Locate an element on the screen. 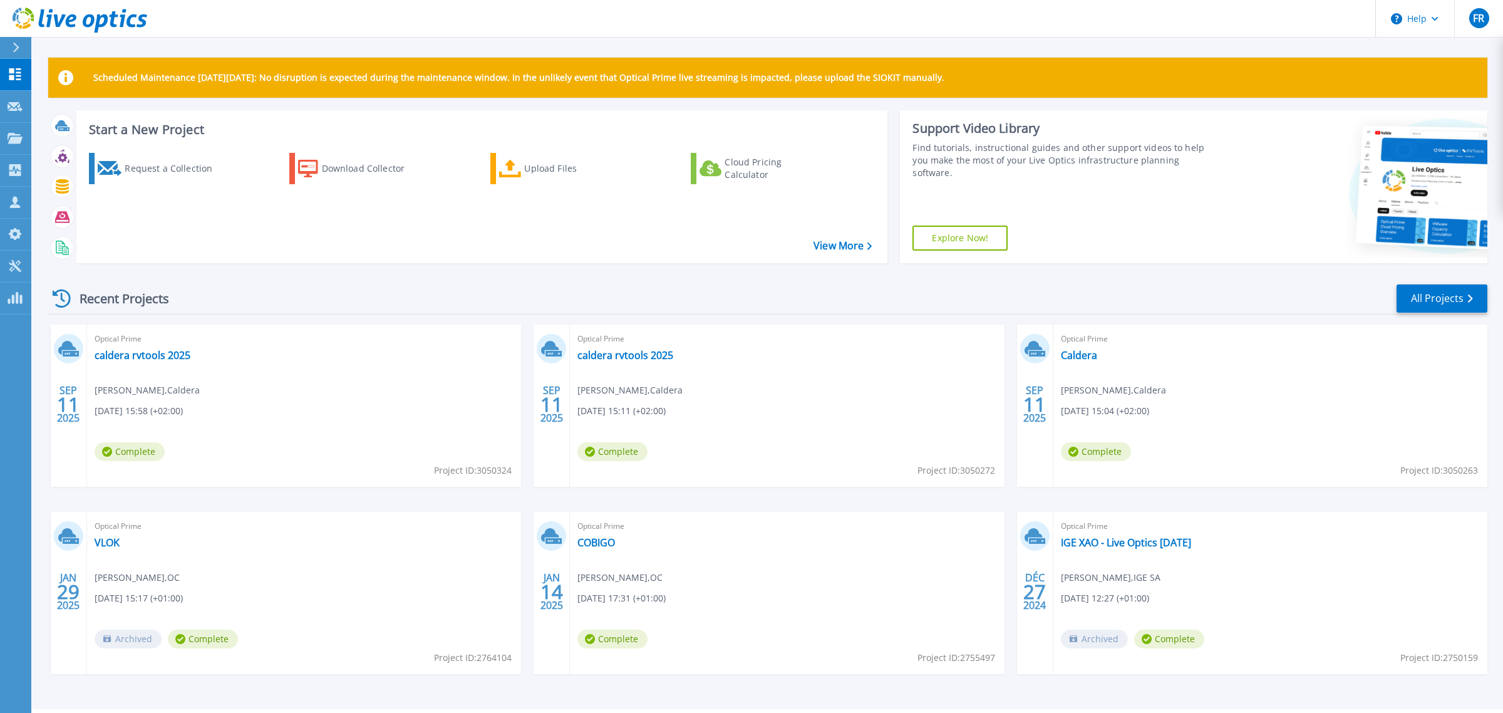 The image size is (1503, 713). div: Cloud Pricing Calculator is located at coordinates (775, 168).